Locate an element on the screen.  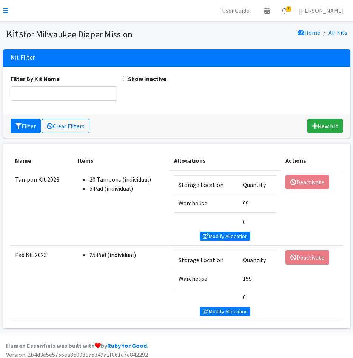
th: Allocations is located at coordinates (225, 160).